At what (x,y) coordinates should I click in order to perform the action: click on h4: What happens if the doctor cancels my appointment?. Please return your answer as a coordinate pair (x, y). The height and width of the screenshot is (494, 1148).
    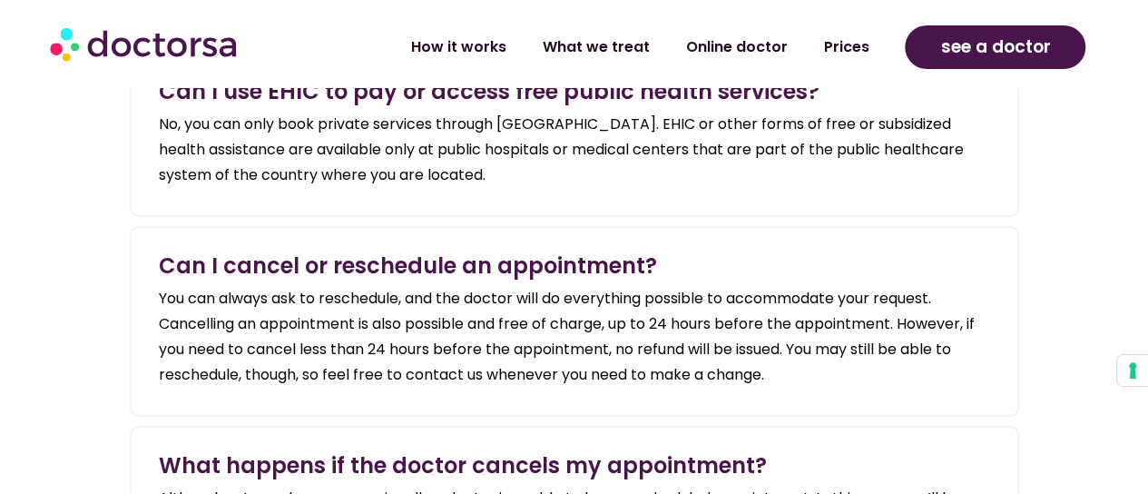
    Looking at the image, I should click on (574, 465).